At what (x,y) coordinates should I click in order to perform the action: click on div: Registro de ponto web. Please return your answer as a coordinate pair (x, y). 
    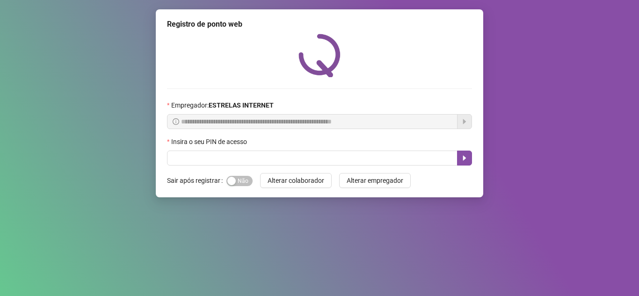
    Looking at the image, I should click on (319, 24).